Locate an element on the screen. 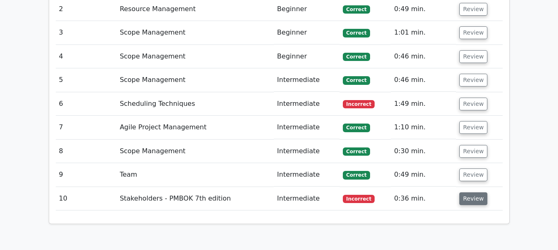  td: Scheduling Techniques is located at coordinates (195, 104).